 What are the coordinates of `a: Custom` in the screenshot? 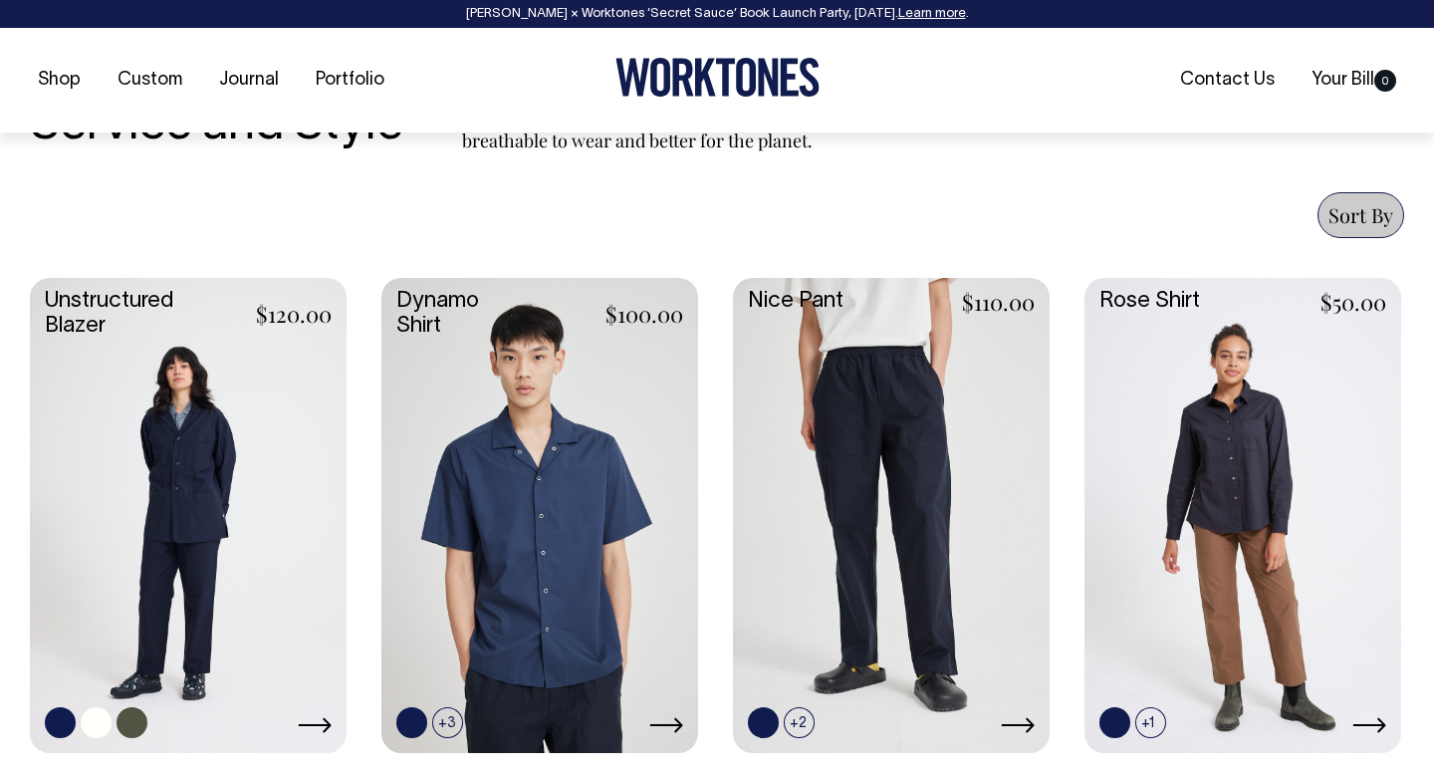 It's located at (149, 80).